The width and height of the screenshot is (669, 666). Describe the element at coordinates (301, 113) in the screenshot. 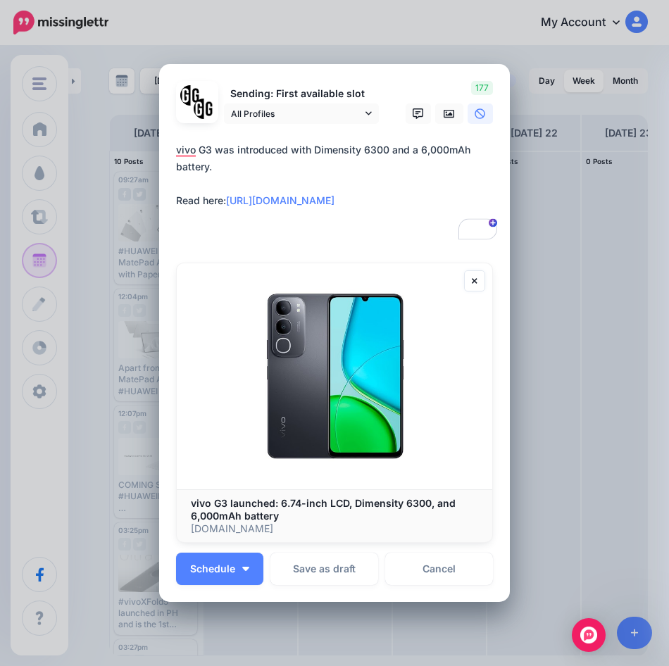

I see `a: All Profiles` at that location.